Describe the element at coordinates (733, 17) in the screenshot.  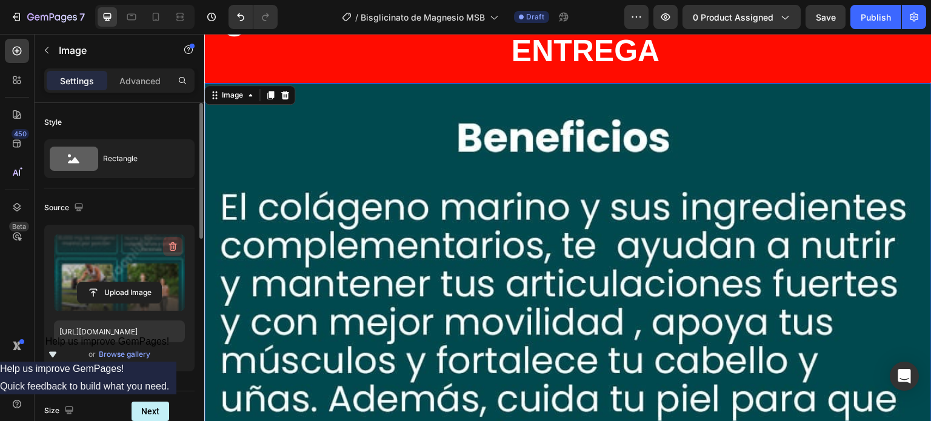
I see `span: 0 product assigned` at that location.